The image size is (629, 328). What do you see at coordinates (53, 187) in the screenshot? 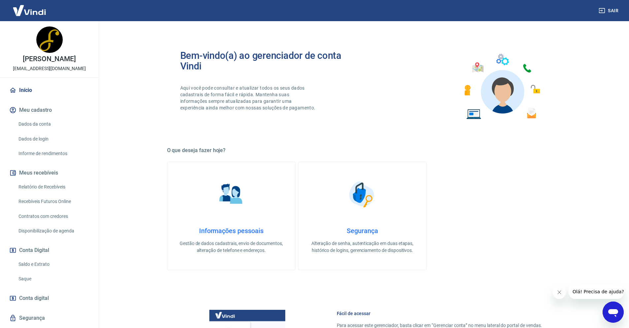
I see `a: Relatório de Recebíveis` at bounding box center [53, 187].